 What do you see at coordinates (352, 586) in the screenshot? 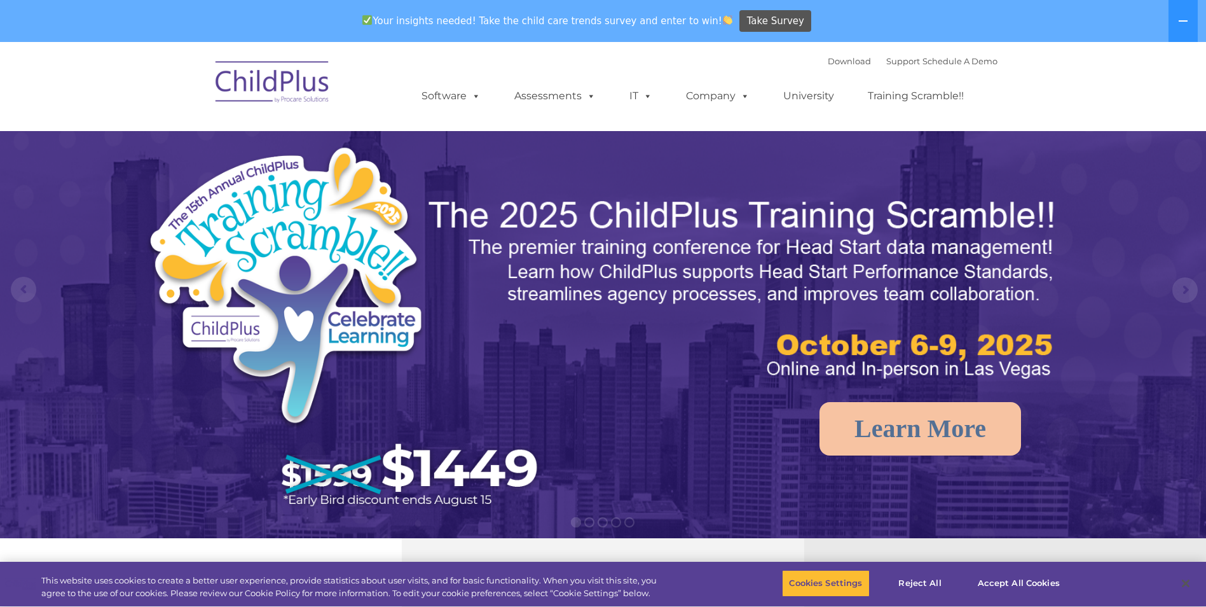
I see `div: This website uses cookies to create a better user experience, provide statistics about user visit...` at bounding box center [352, 586].